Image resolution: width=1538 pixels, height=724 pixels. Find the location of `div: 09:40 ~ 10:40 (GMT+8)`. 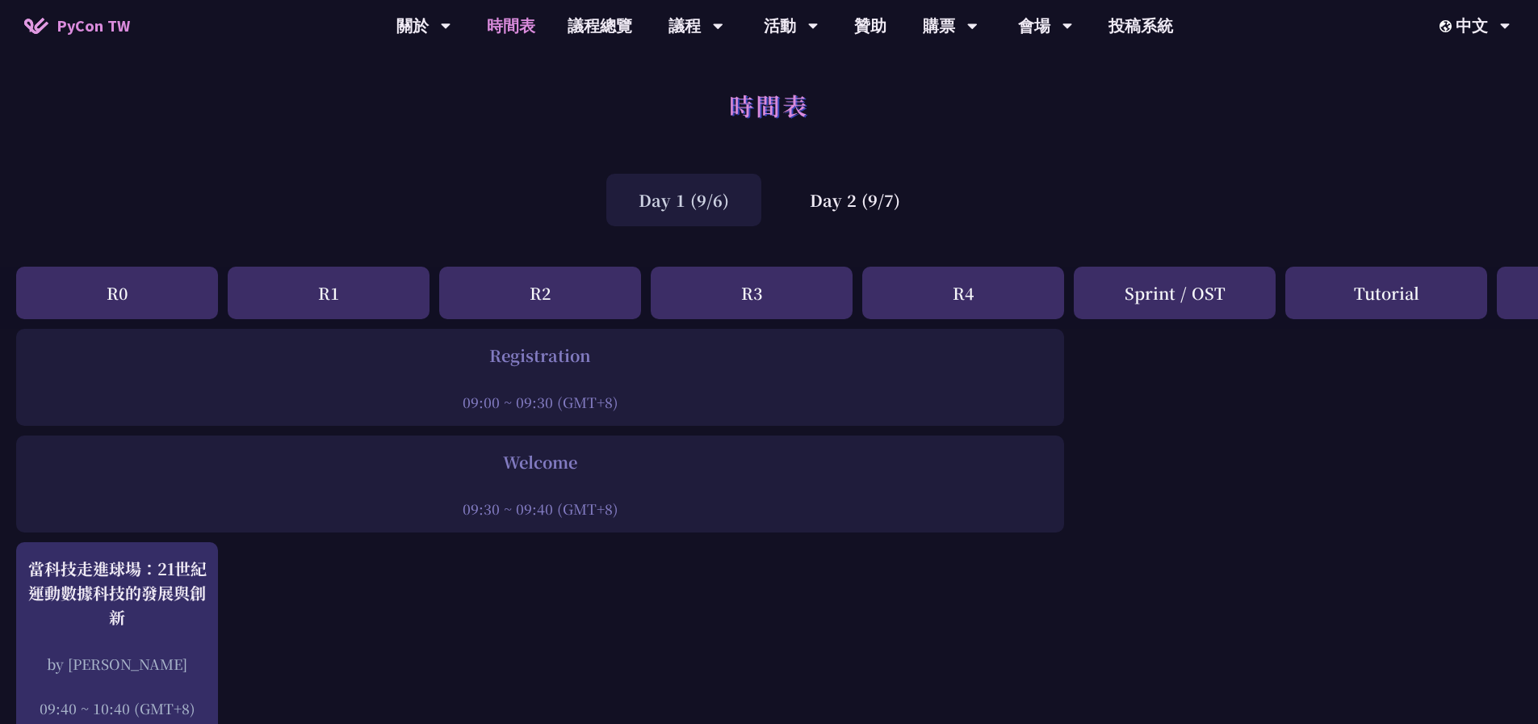

div: 09:40 ~ 10:40 (GMT+8) is located at coordinates (117, 707).